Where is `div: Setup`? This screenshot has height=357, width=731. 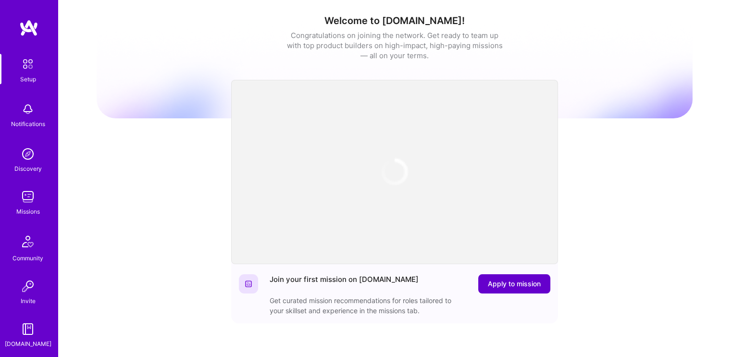 div: Setup is located at coordinates (28, 79).